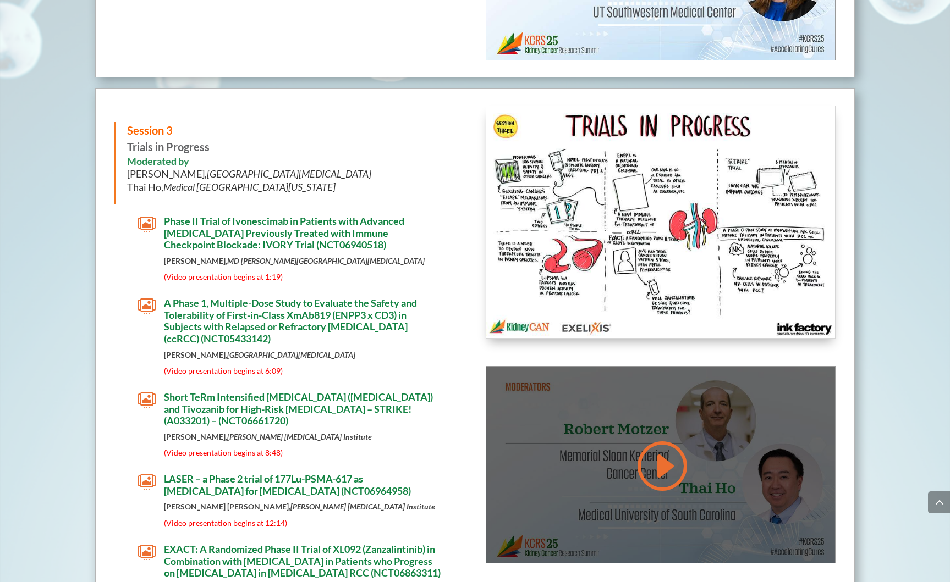 The width and height of the screenshot is (950, 582). What do you see at coordinates (231, 187) in the screenshot?
I see `span: Thai Ho,` at bounding box center [231, 187].